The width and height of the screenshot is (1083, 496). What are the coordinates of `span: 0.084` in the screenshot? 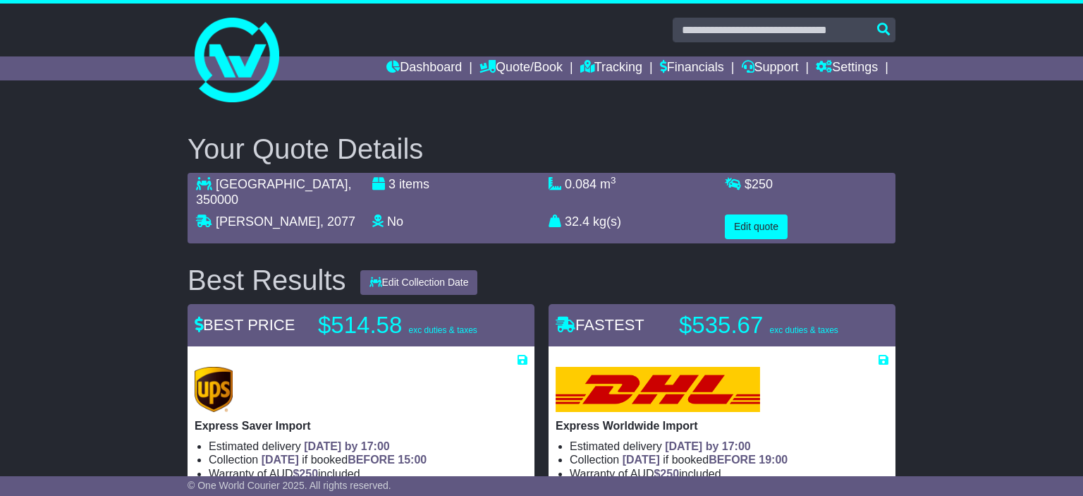 It's located at (580, 184).